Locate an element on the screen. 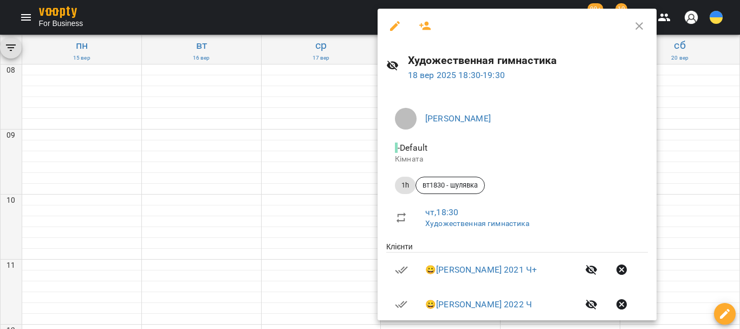 The image size is (740, 329). a: 18 вер 2025 18:30-19:30 is located at coordinates (528, 75).